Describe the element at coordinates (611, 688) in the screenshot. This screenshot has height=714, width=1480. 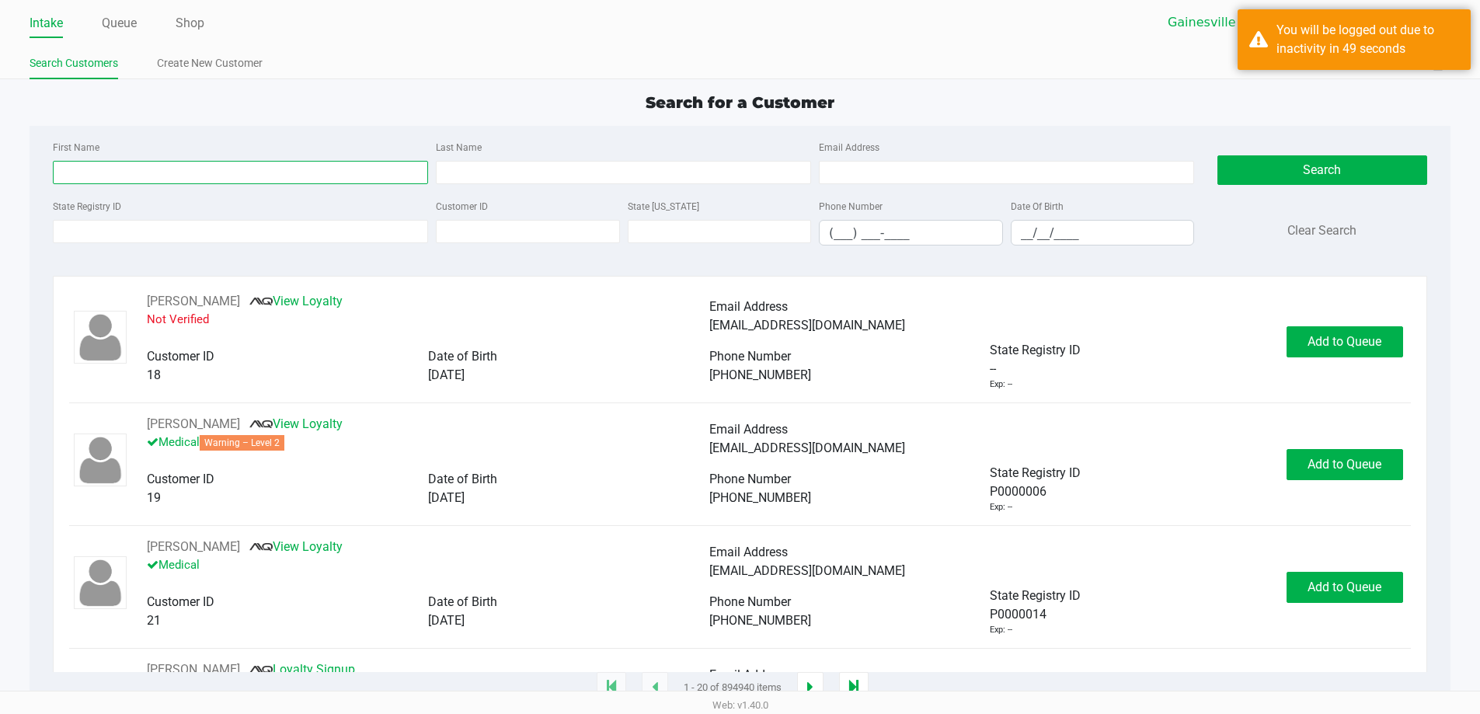
I see `app-submit-button: Move to first page` at that location.